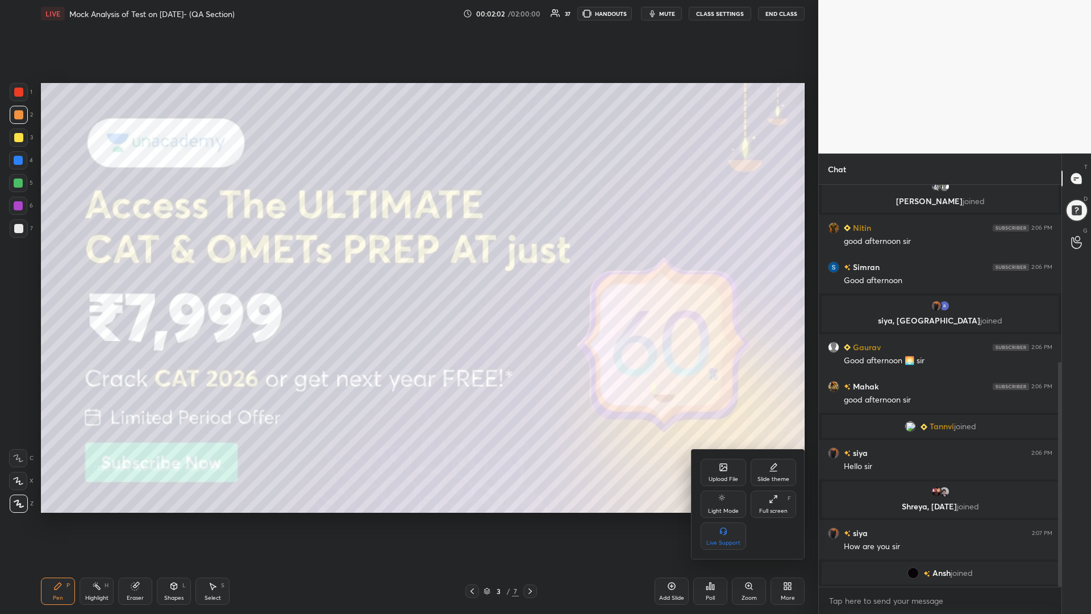 This screenshot has height=614, width=1091. Describe the element at coordinates (723, 543) in the screenshot. I see `div: Live Support` at that location.